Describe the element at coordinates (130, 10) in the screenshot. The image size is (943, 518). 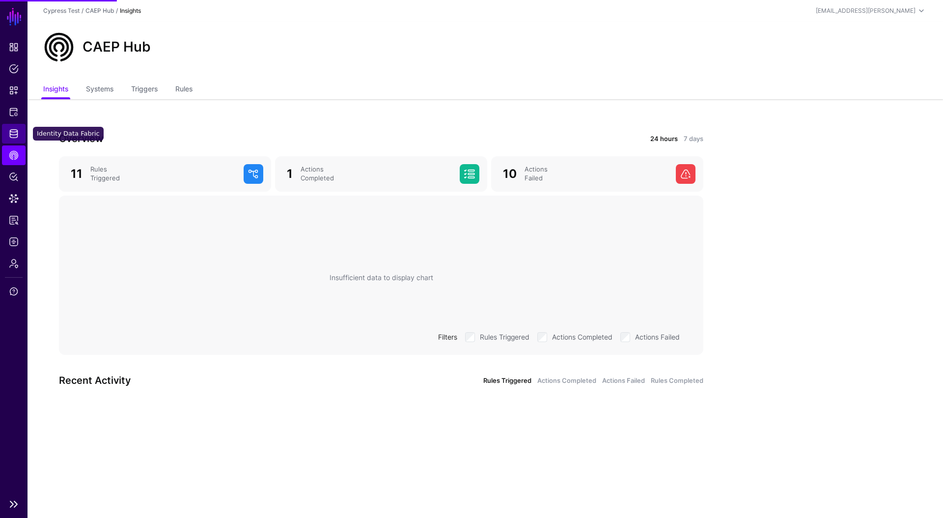
I see `strong: Insights` at that location.